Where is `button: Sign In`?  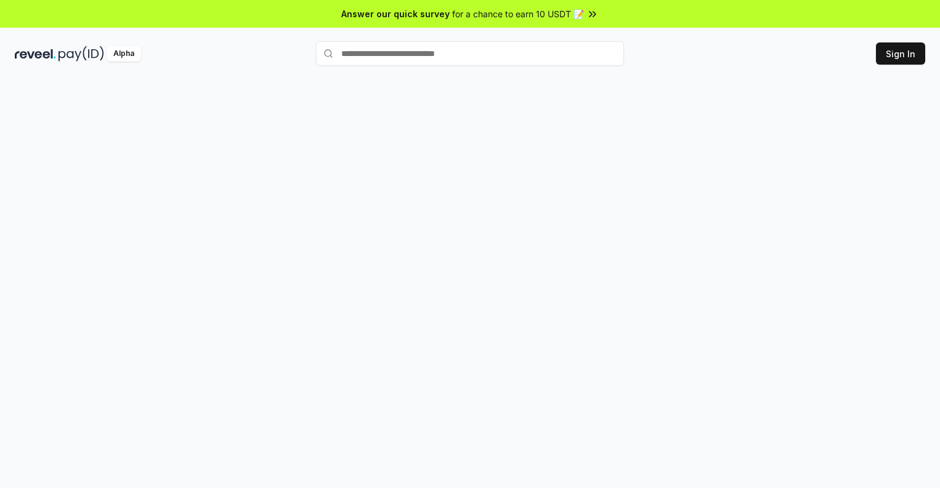 button: Sign In is located at coordinates (900, 54).